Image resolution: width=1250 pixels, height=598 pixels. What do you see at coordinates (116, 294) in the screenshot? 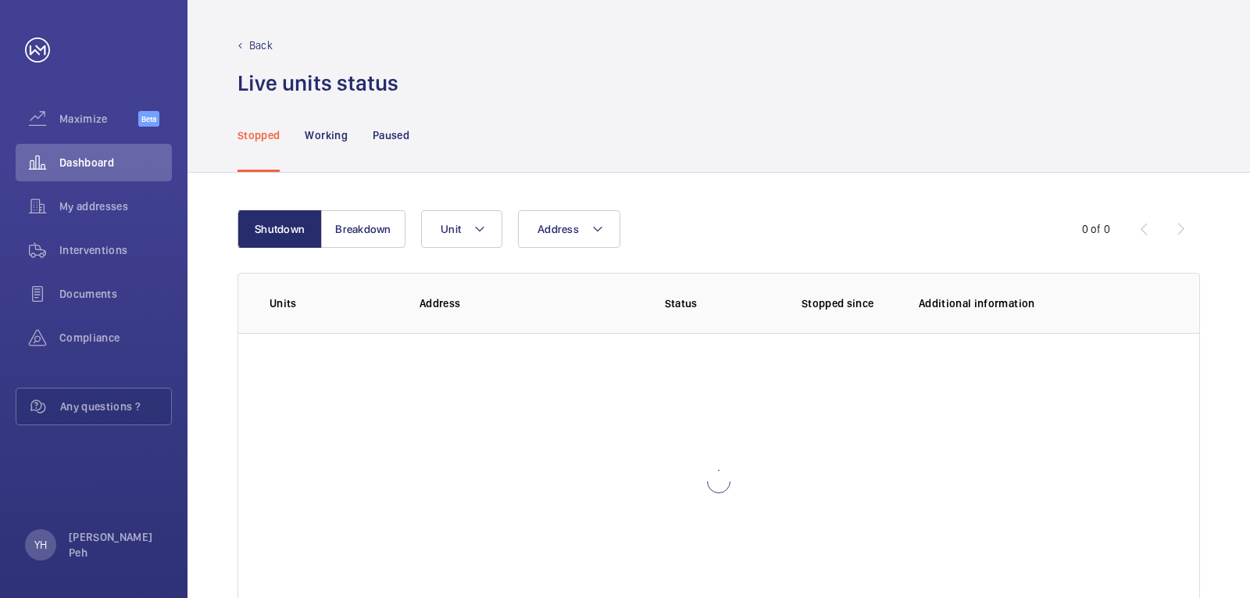
I see `span: Documents` at bounding box center [116, 294].